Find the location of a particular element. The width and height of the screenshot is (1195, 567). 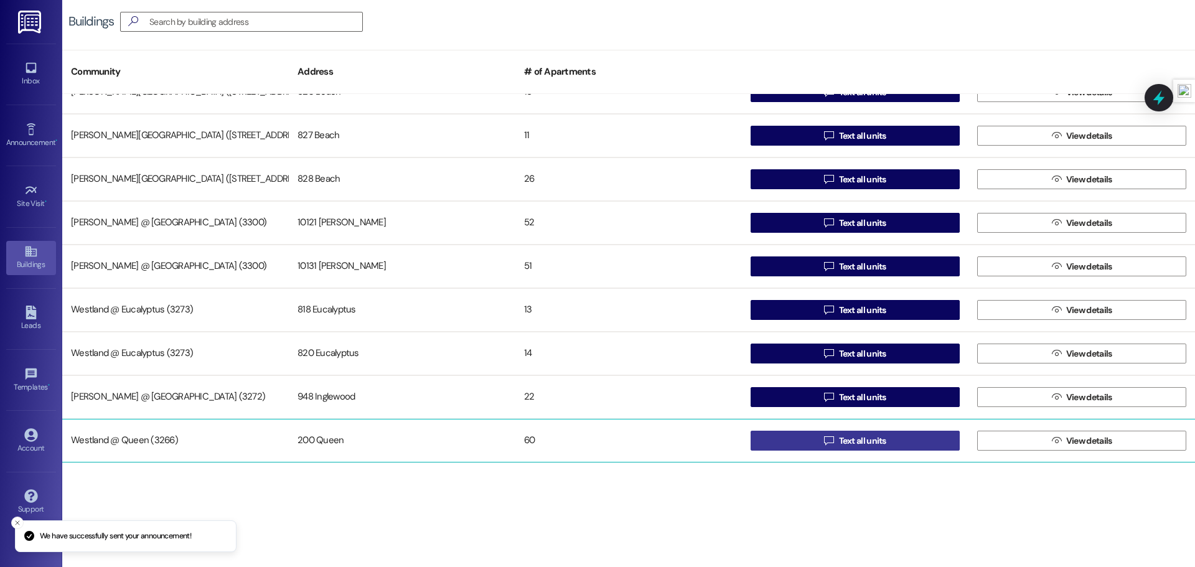

div: 820 Eucalyptus is located at coordinates (402, 354).